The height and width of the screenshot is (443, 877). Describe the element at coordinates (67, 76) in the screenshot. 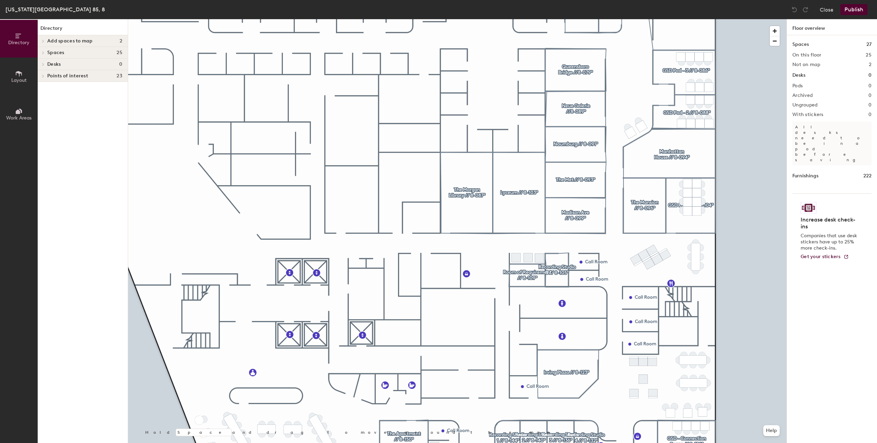

I see `span: Points of interest` at that location.